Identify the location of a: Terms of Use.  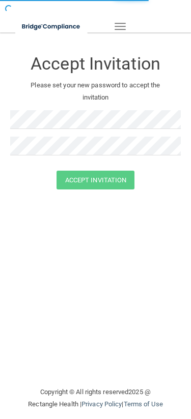
(143, 404).